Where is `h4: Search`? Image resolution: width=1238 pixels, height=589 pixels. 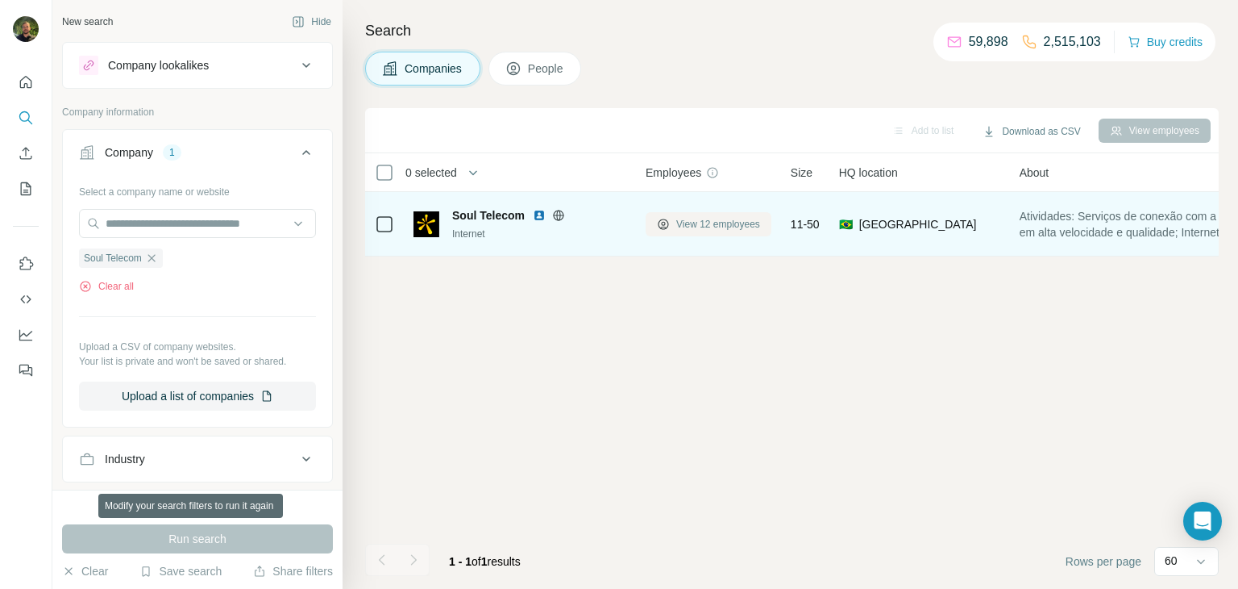
h4: Search is located at coordinates (792, 31).